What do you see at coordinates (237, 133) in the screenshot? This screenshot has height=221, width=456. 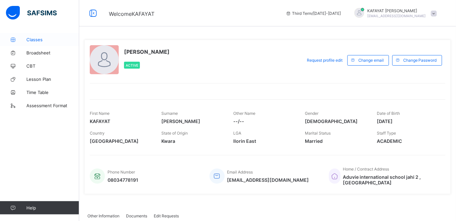 I see `span: LGA` at bounding box center [237, 133].